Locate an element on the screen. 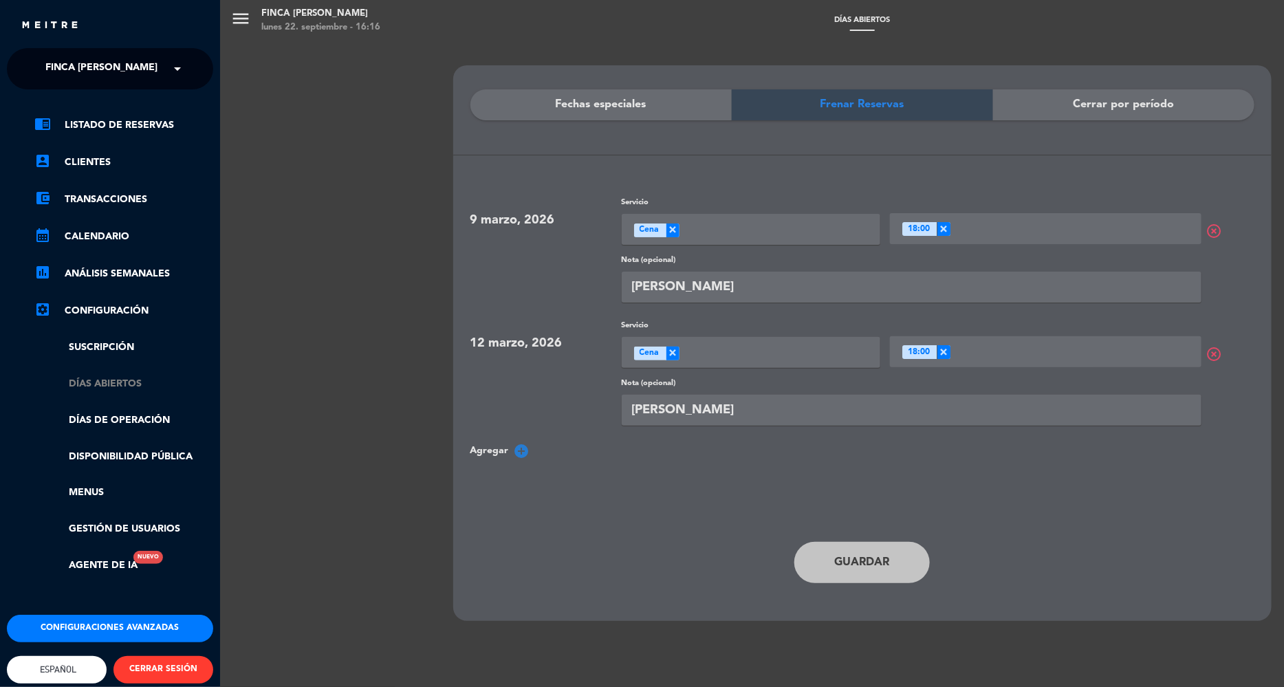  button: CERRAR SESIÓN is located at coordinates (163, 670).